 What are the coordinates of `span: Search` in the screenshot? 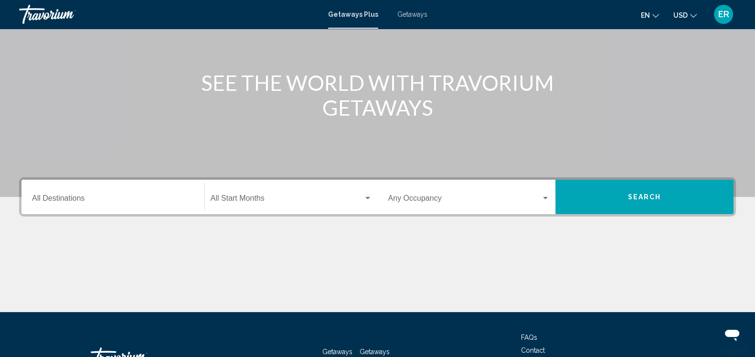 It's located at (645, 197).